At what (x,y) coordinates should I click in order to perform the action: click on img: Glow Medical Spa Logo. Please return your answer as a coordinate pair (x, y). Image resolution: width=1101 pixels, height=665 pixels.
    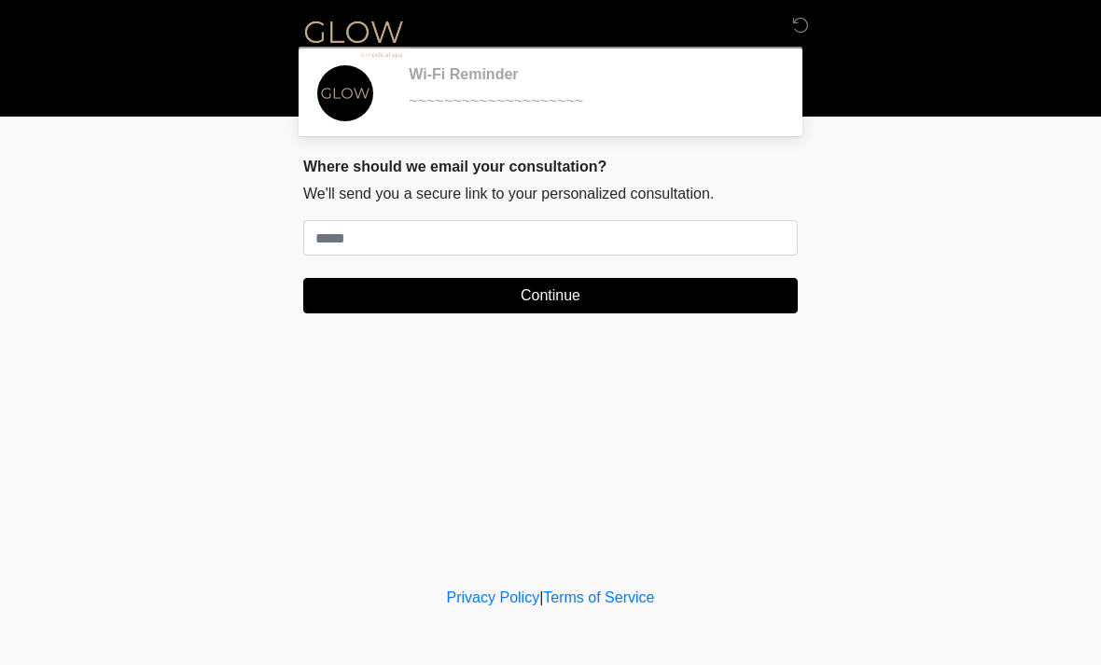
    Looking at the image, I should click on (354, 37).